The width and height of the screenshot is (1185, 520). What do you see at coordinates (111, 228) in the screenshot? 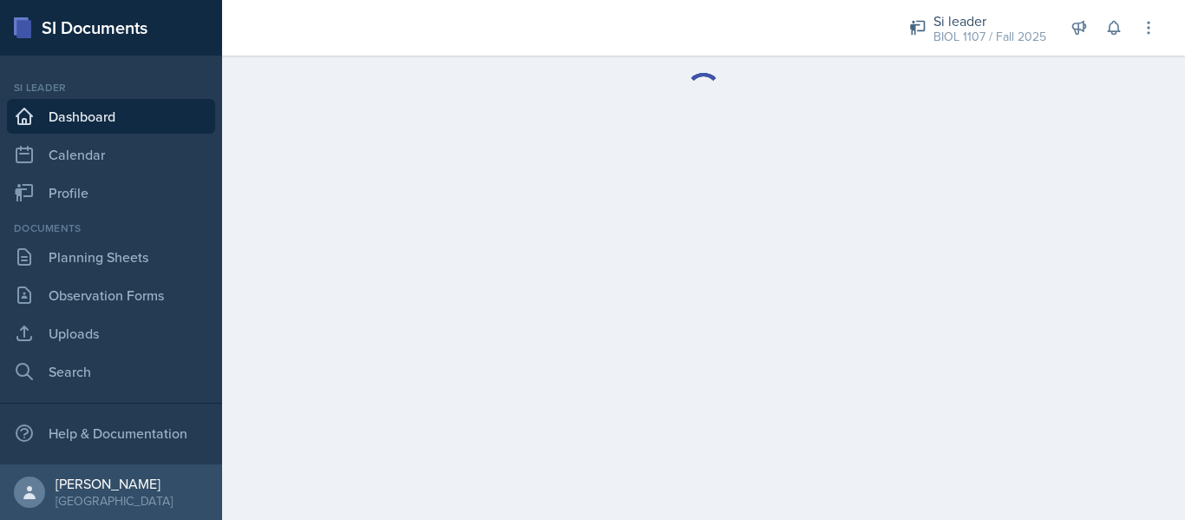
I see `div: Documents` at bounding box center [111, 228].